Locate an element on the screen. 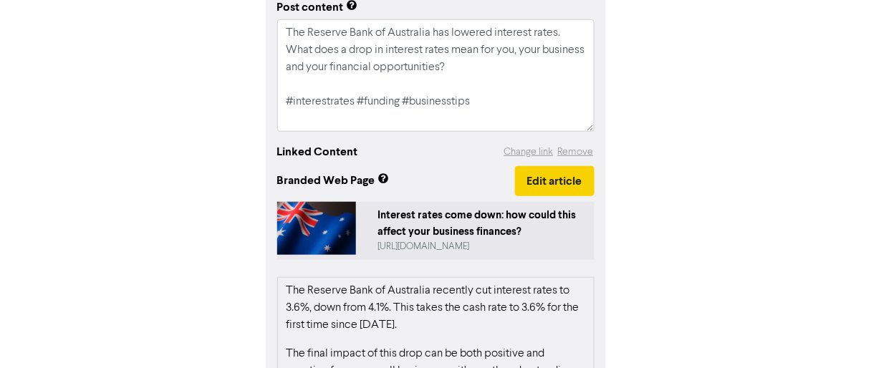 The width and height of the screenshot is (871, 368). button: Remove is located at coordinates (576, 152).